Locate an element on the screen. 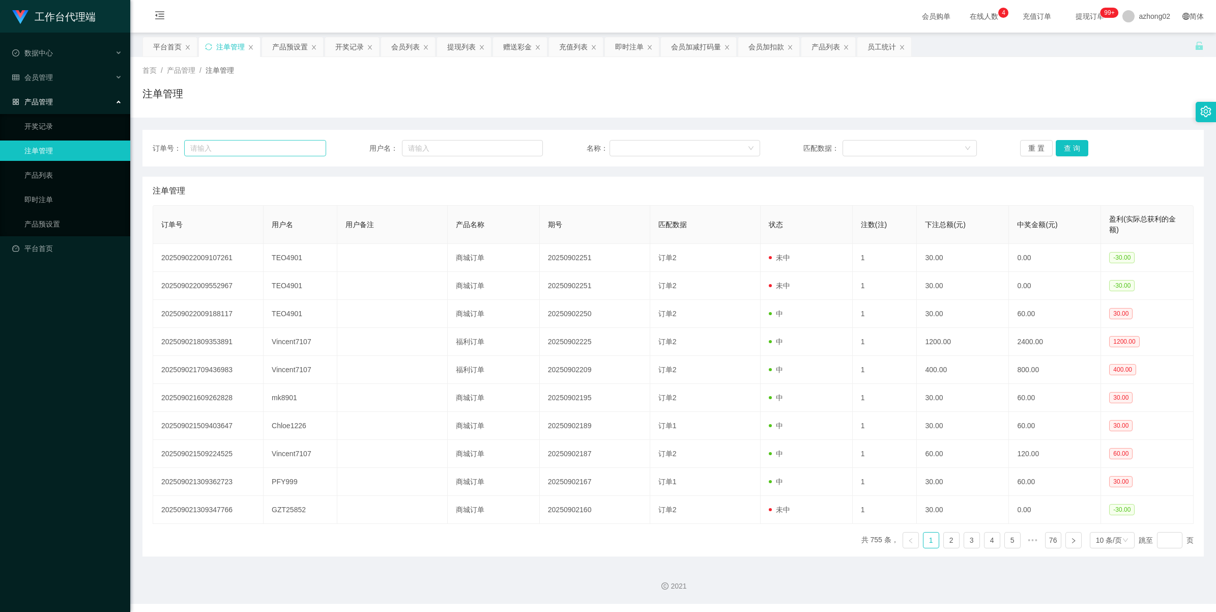 Image resolution: width=1216 pixels, height=612 pixels. i: 图标: appstore-o is located at coordinates (16, 102).